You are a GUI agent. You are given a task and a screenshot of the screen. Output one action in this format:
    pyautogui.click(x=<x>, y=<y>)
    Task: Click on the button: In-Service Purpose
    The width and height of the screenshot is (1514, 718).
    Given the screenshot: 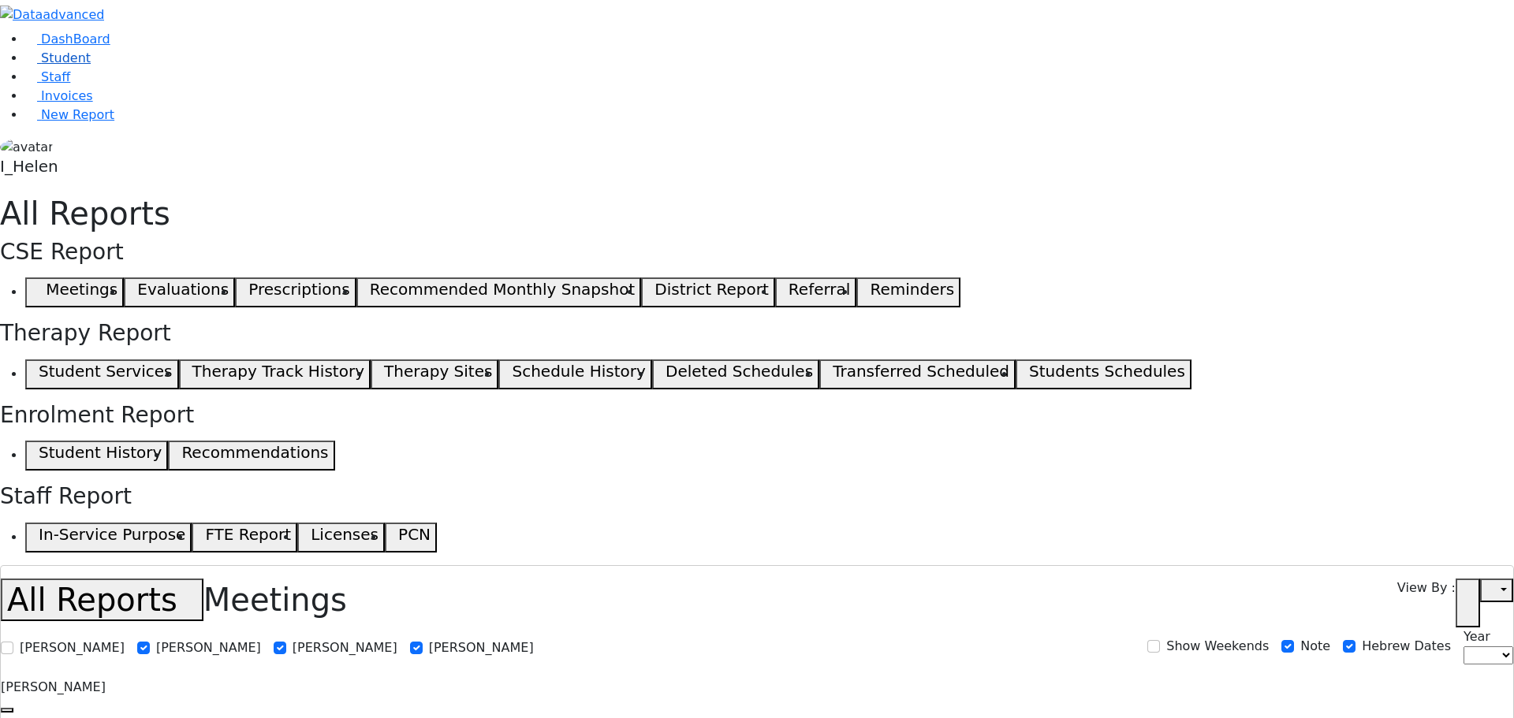 What is the action you would take?
    pyautogui.click(x=108, y=538)
    